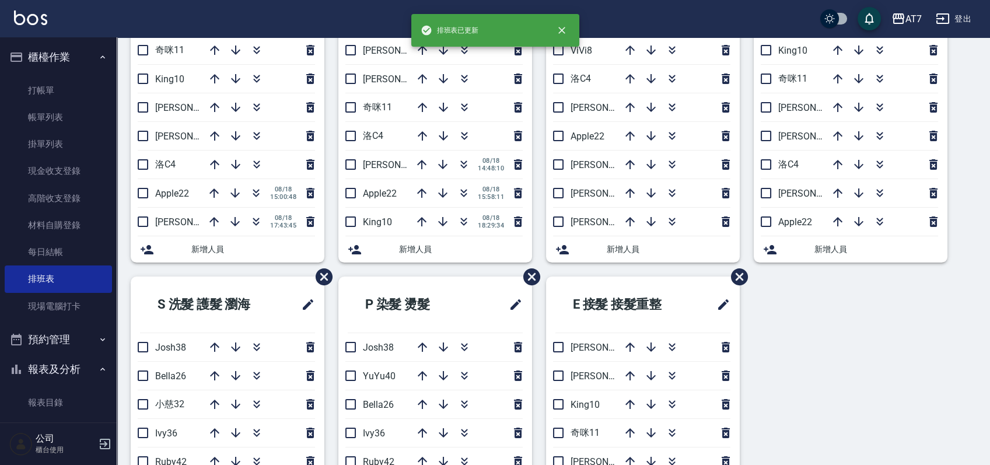  Describe the element at coordinates (58, 57) in the screenshot. I see `button: 櫃檯作業` at that location.